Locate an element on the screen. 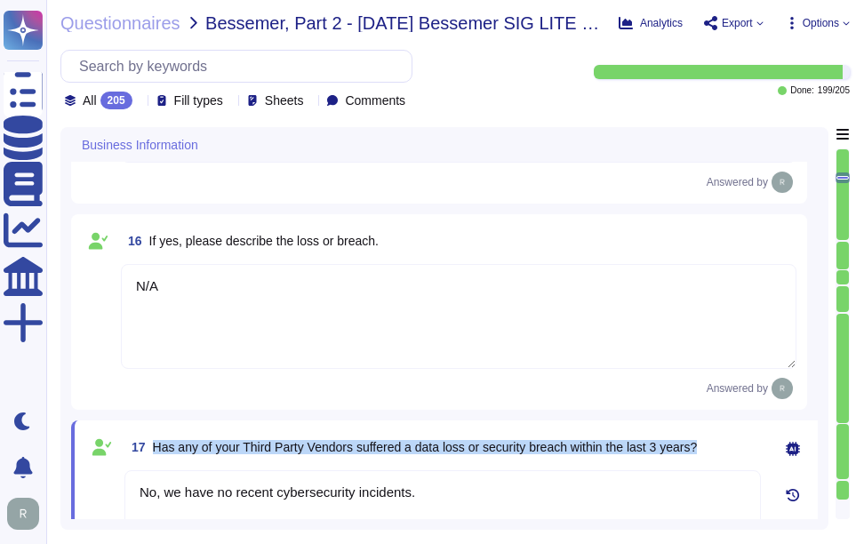 The width and height of the screenshot is (864, 544). button: user is located at coordinates (28, 514).